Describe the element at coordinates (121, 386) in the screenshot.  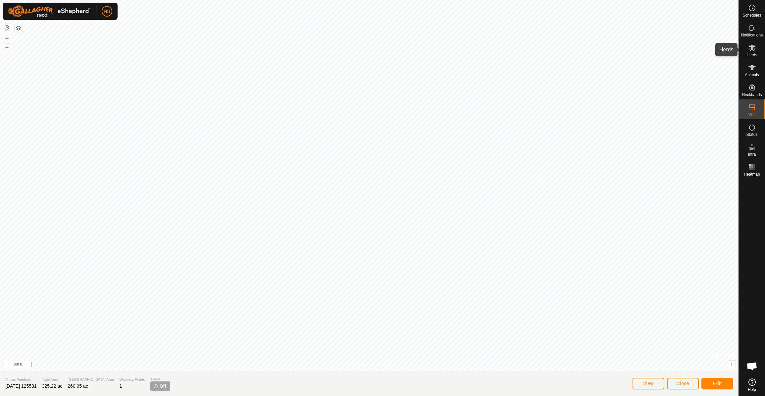
I see `span: 1` at that location.